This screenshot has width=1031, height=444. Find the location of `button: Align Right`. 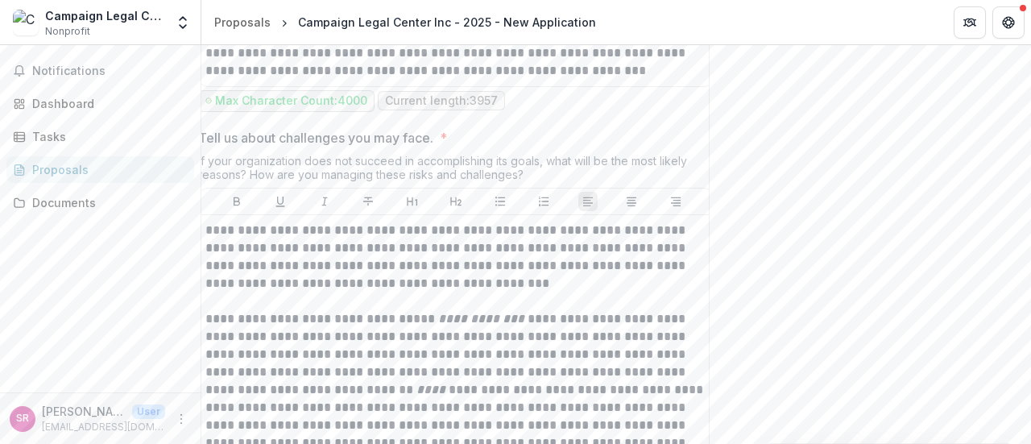

button: Align Right is located at coordinates (676, 201).